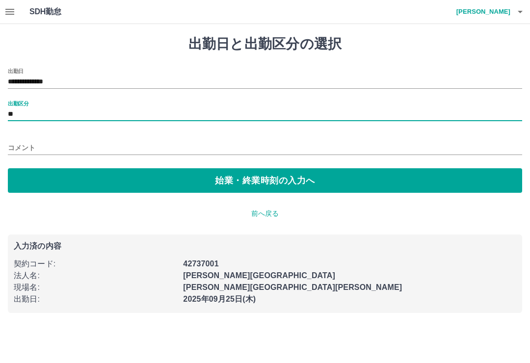 The width and height of the screenshot is (530, 363). What do you see at coordinates (265, 181) in the screenshot?
I see `button: 始業・終業時刻の入力へ` at bounding box center [265, 181].